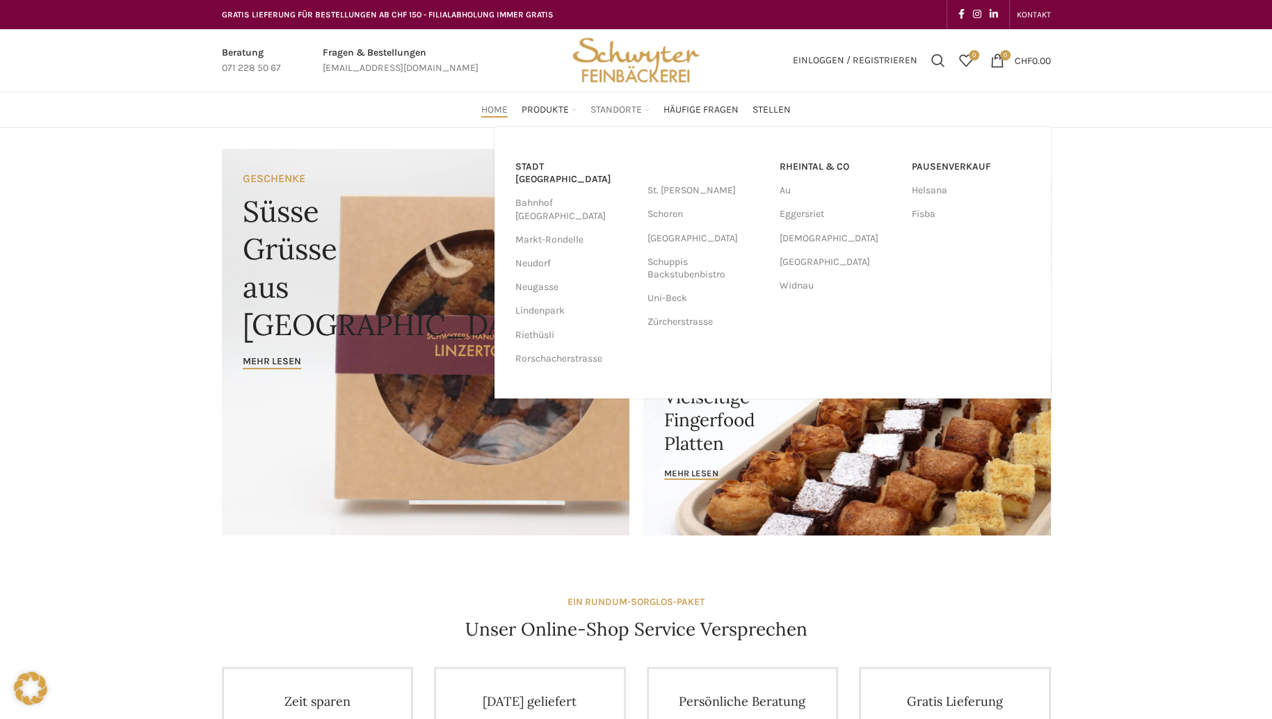 The height and width of the screenshot is (719, 1272). I want to click on a: Einloggen / Registrieren, so click(855, 60).